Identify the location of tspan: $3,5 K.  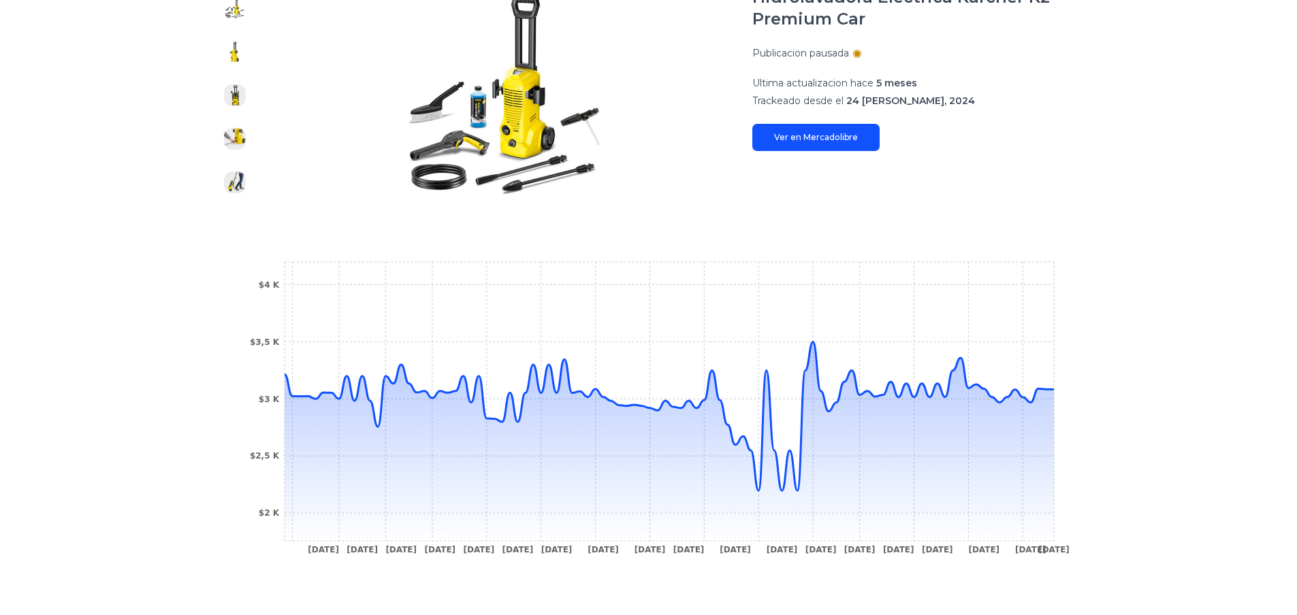
(264, 342).